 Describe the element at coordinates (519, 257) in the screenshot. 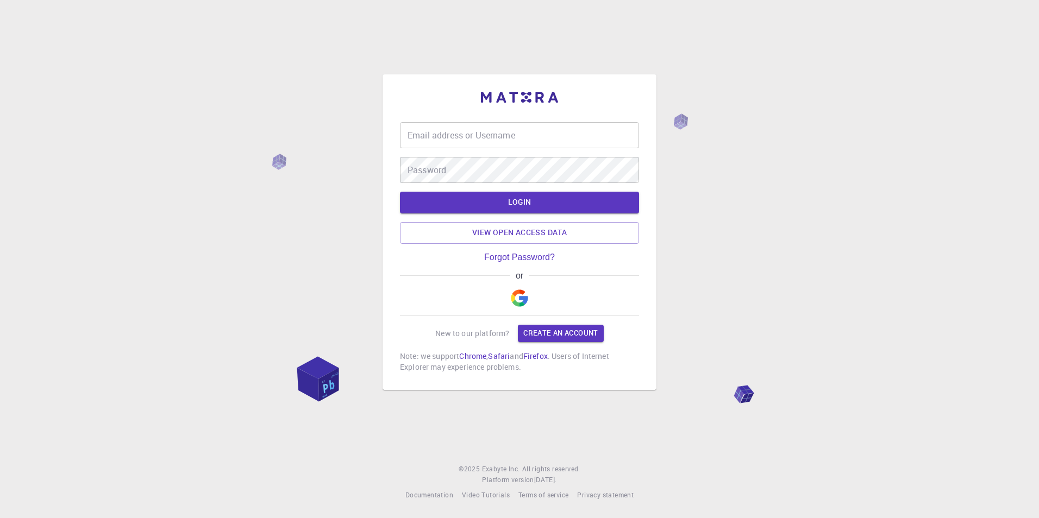

I see `a: Forgot Password?` at that location.